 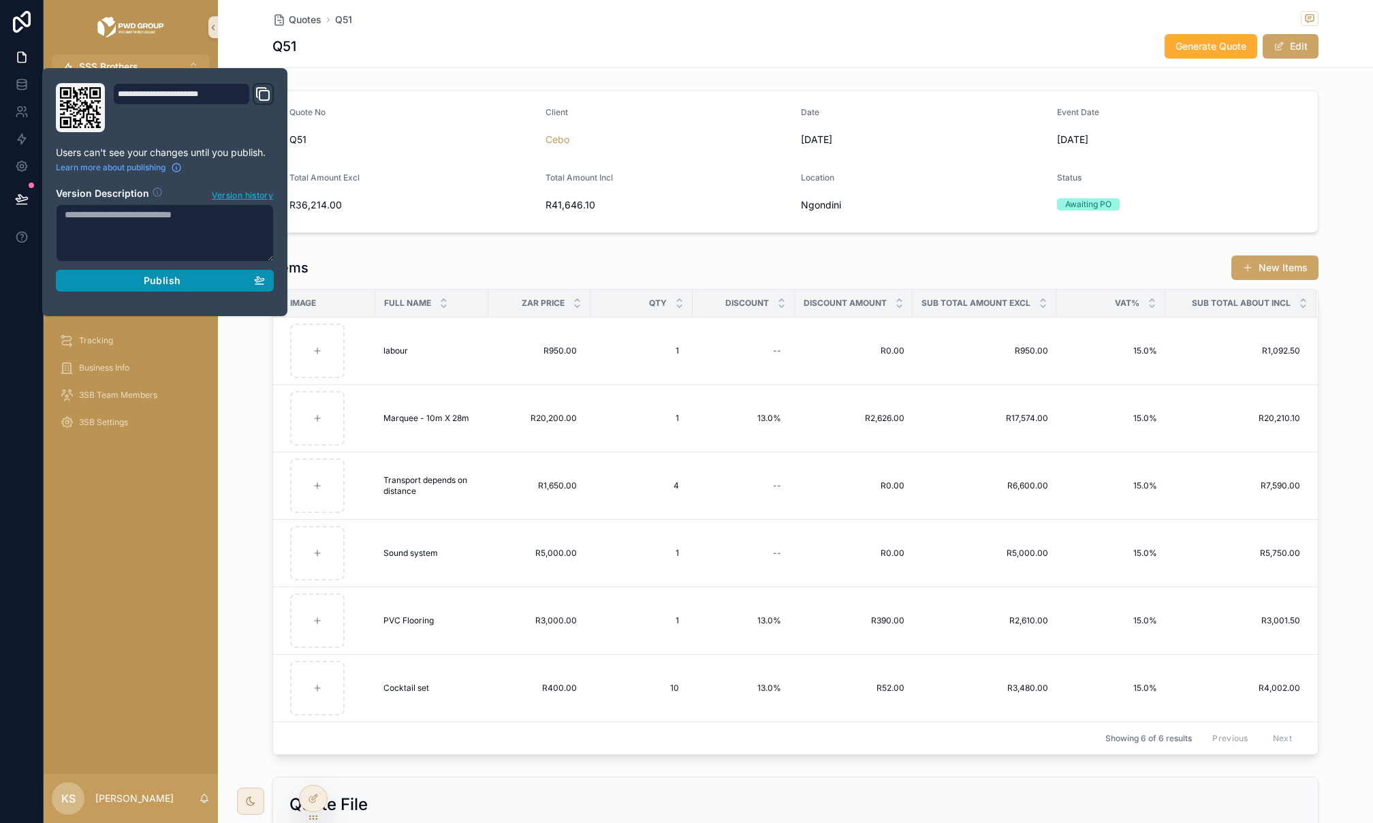 What do you see at coordinates (1233, 688) in the screenshot?
I see `span: R4,002.00` at bounding box center [1233, 688].